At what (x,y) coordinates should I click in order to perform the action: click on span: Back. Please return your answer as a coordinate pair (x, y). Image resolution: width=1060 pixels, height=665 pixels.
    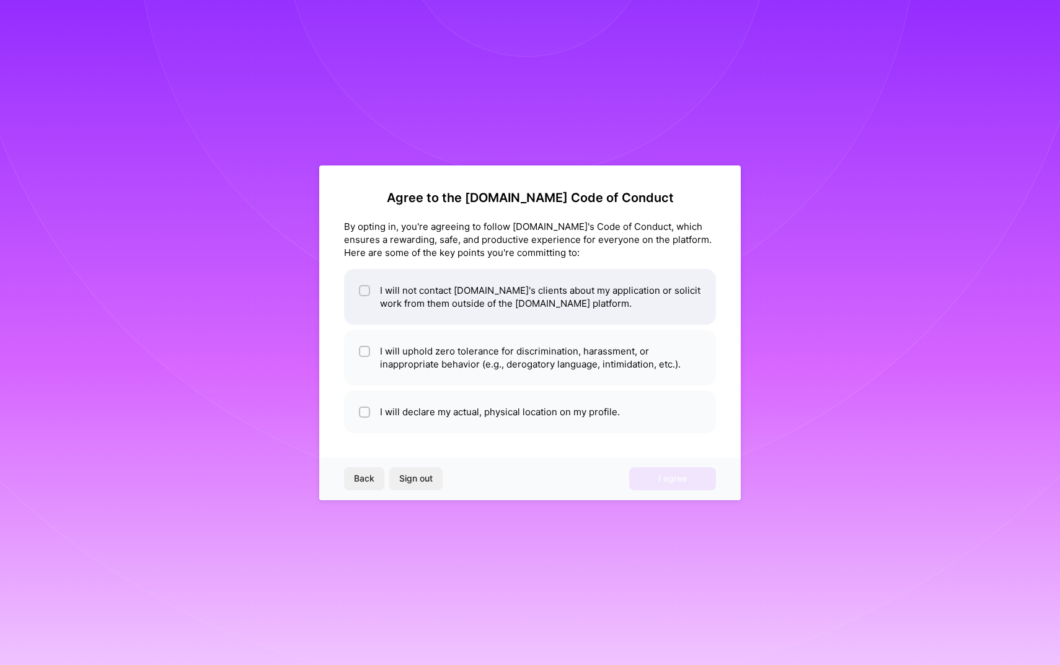
    Looking at the image, I should click on (364, 479).